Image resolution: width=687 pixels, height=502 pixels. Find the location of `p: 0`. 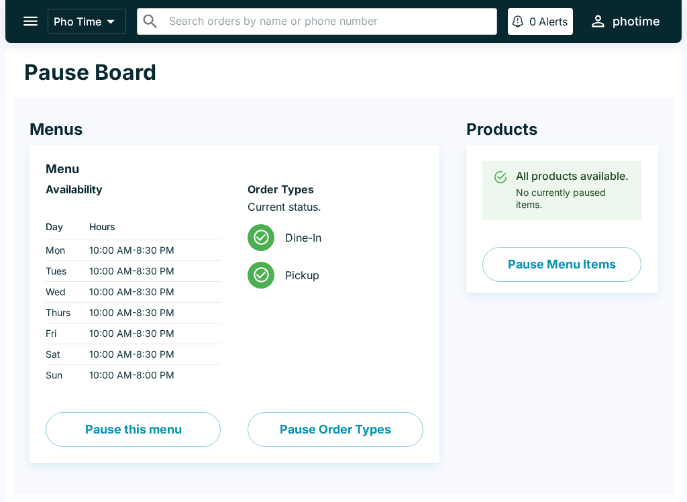

p: 0 is located at coordinates (533, 21).